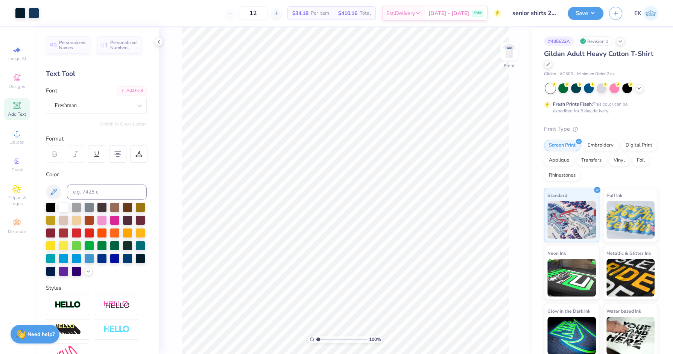 Image resolution: width=673 pixels, height=354 pixels. Describe the element at coordinates (637, 13) in the screenshot. I see `span: EK` at that location.